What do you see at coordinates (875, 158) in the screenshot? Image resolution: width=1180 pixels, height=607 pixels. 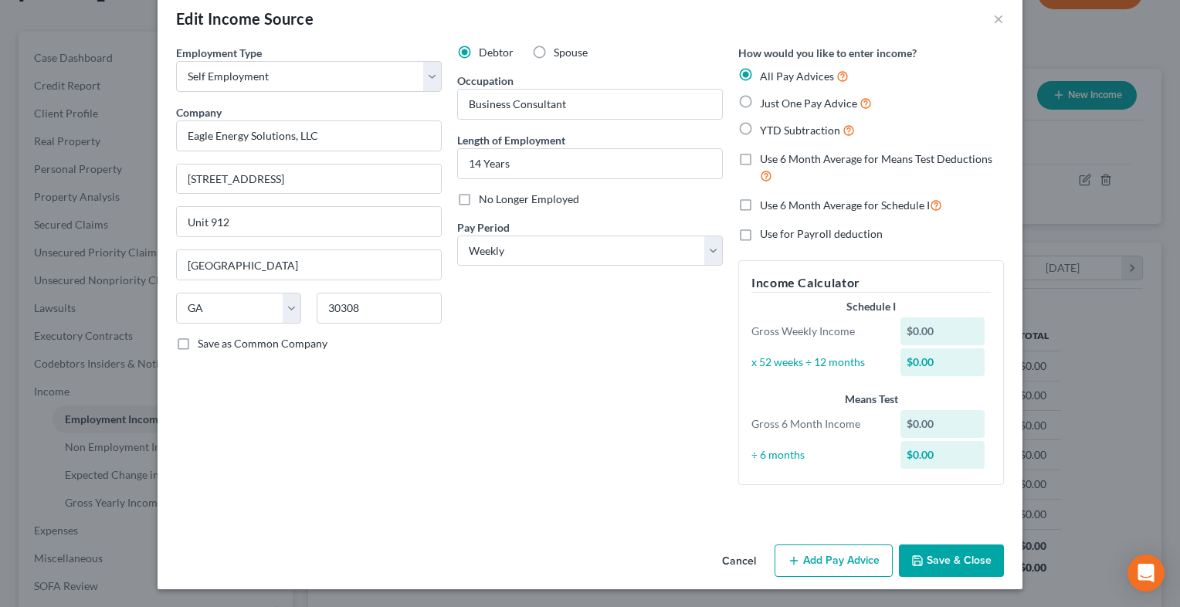 I see `span: Use 6 Month Average for Means Test Deductions` at bounding box center [875, 158].